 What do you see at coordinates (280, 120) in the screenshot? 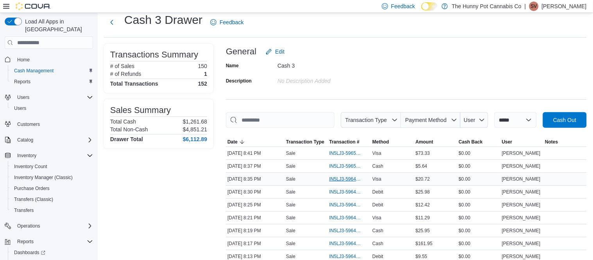
I see `input: This is a search bar. As you type, the results lower in the page will automatically filter.` at bounding box center [280, 120].